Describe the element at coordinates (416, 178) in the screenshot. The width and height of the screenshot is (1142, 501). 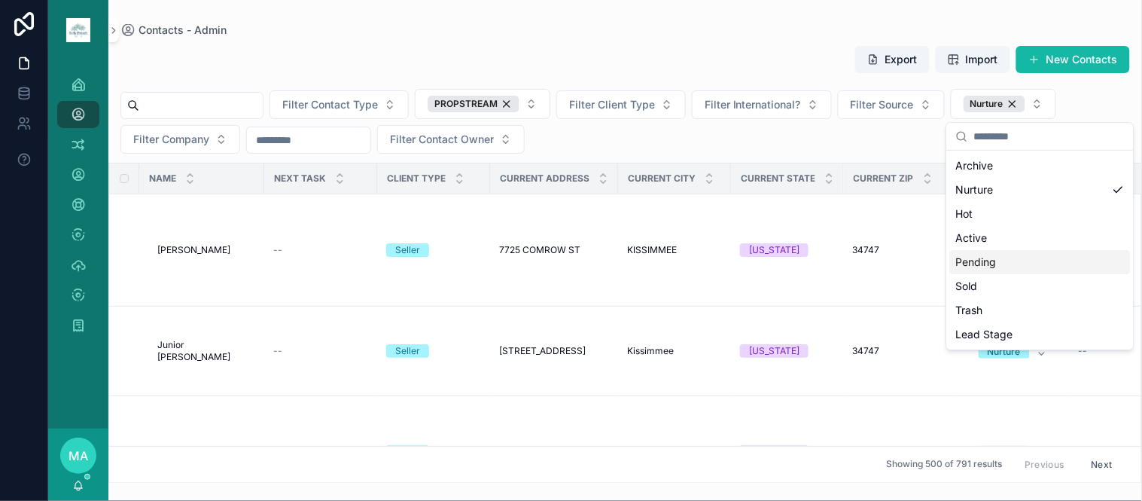
I see `span: Client Type` at that location.